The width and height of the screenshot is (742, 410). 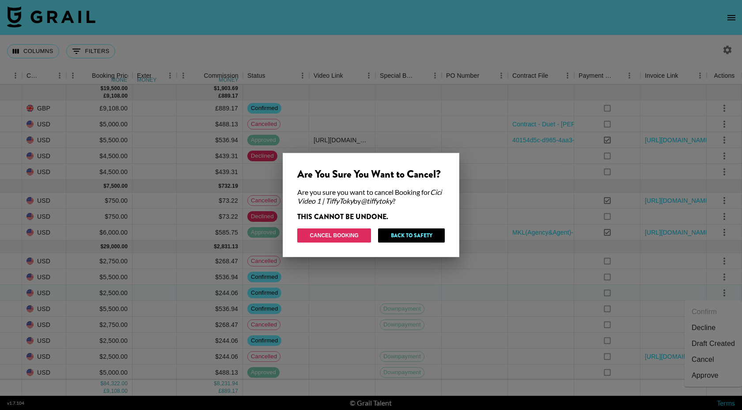 What do you see at coordinates (411, 235) in the screenshot?
I see `button: Back to Safety` at bounding box center [411, 235].